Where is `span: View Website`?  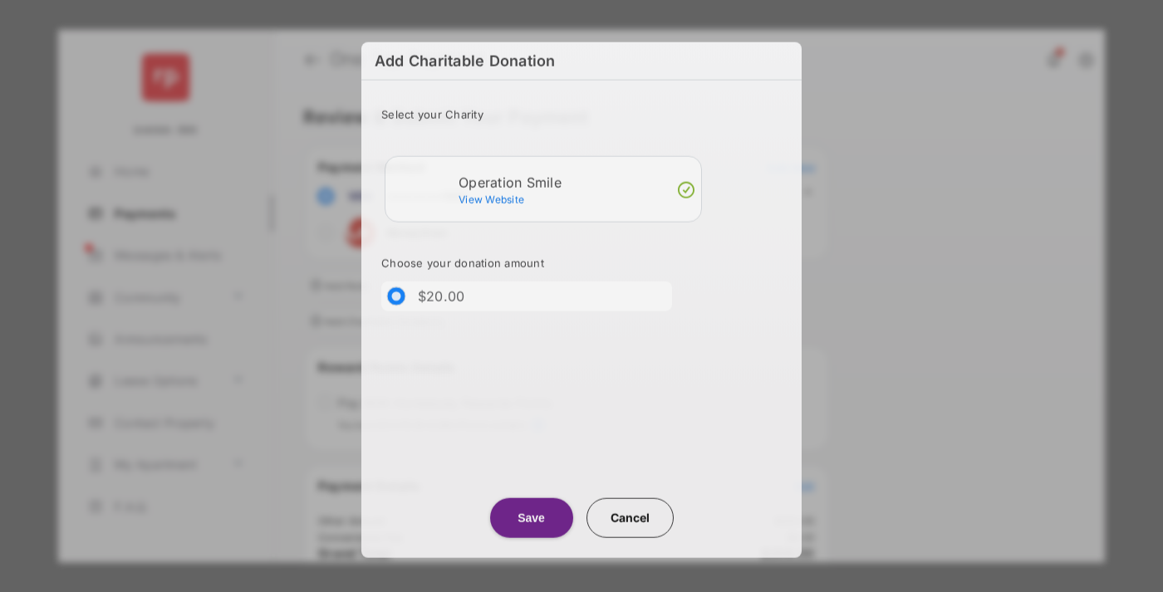 span: View Website is located at coordinates (491, 199).